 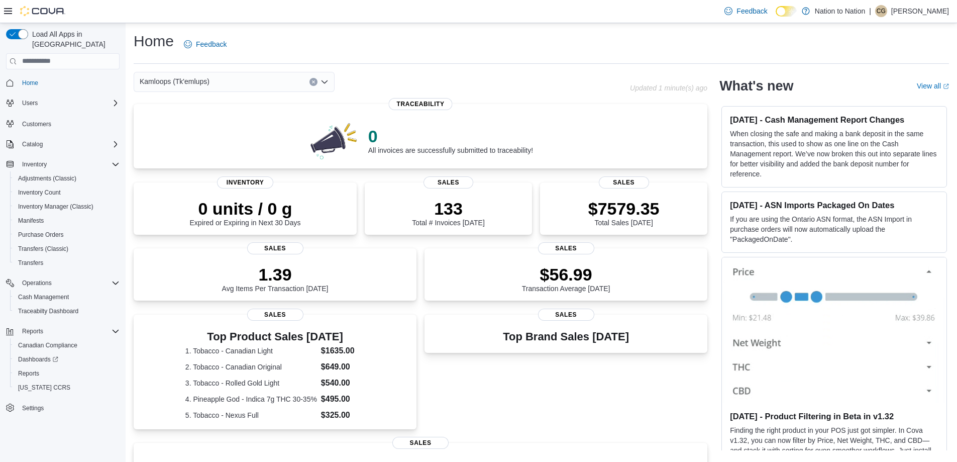 What do you see at coordinates (245, 208) in the screenshot?
I see `p: 0 units / 0 g` at bounding box center [245, 208].